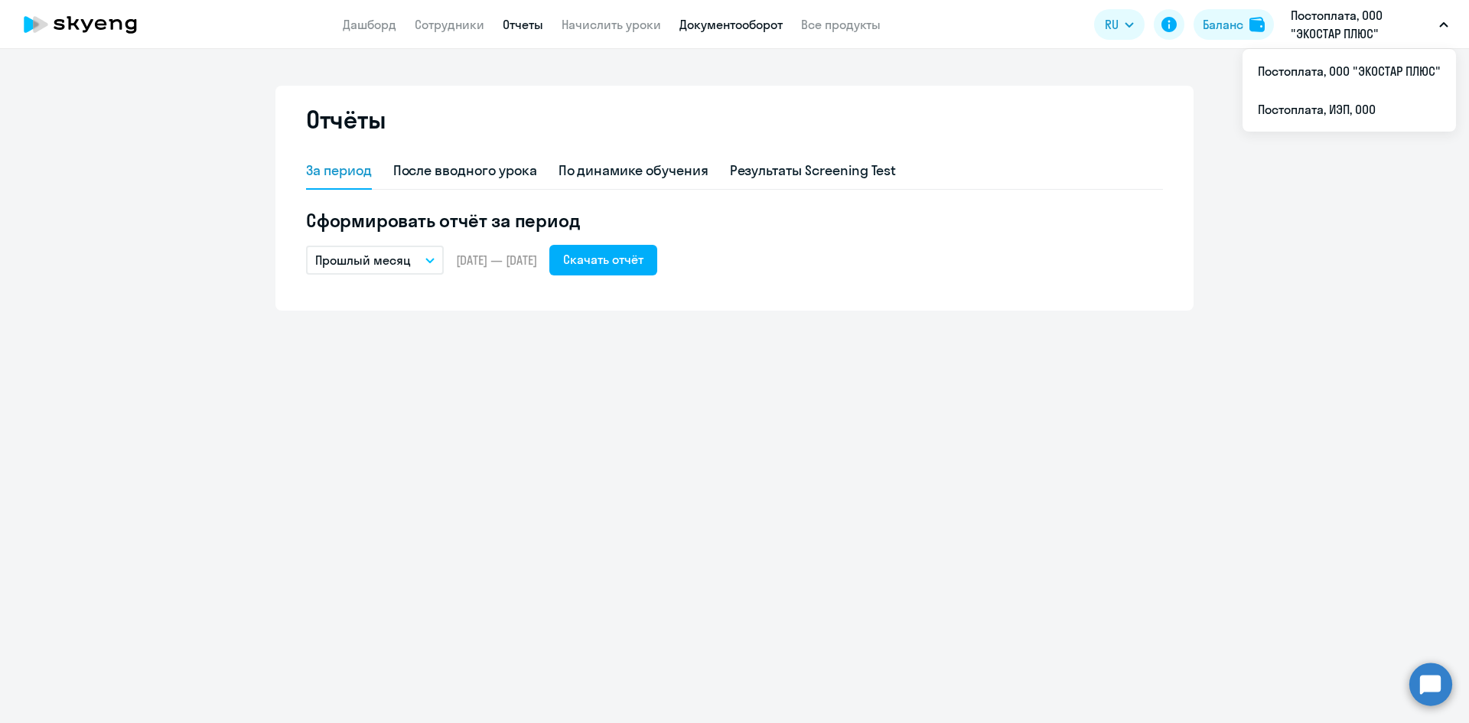  I want to click on a: Отчеты, so click(523, 24).